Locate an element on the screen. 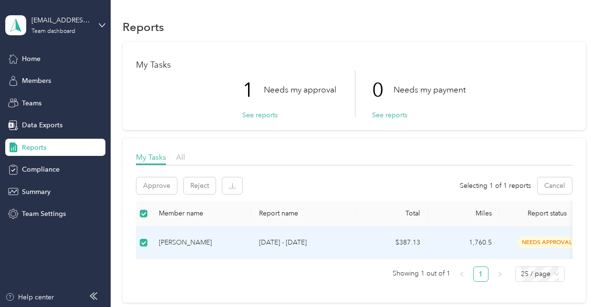  p: Needs my payment is located at coordinates (429, 90).